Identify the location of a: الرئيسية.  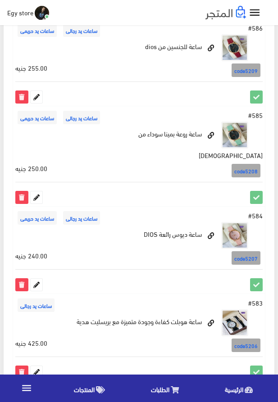
(241, 388).